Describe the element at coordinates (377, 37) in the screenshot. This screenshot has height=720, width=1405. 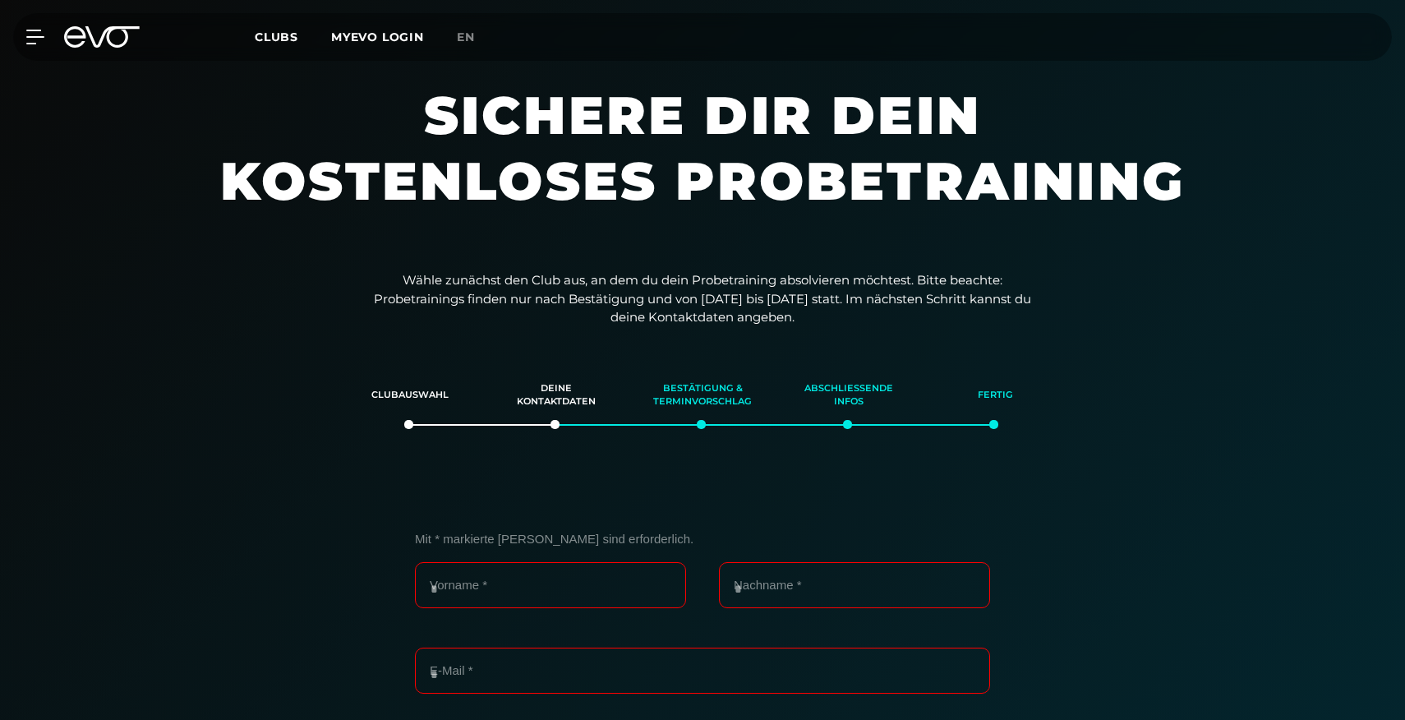
I see `a: MYEVO LOGIN` at that location.